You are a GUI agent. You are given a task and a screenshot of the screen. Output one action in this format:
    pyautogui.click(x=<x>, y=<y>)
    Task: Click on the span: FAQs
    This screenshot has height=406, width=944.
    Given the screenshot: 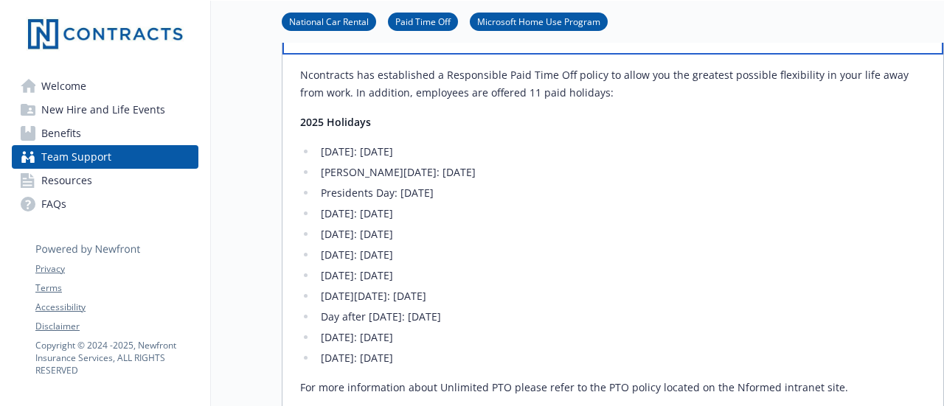 What is the action you would take?
    pyautogui.click(x=54, y=204)
    